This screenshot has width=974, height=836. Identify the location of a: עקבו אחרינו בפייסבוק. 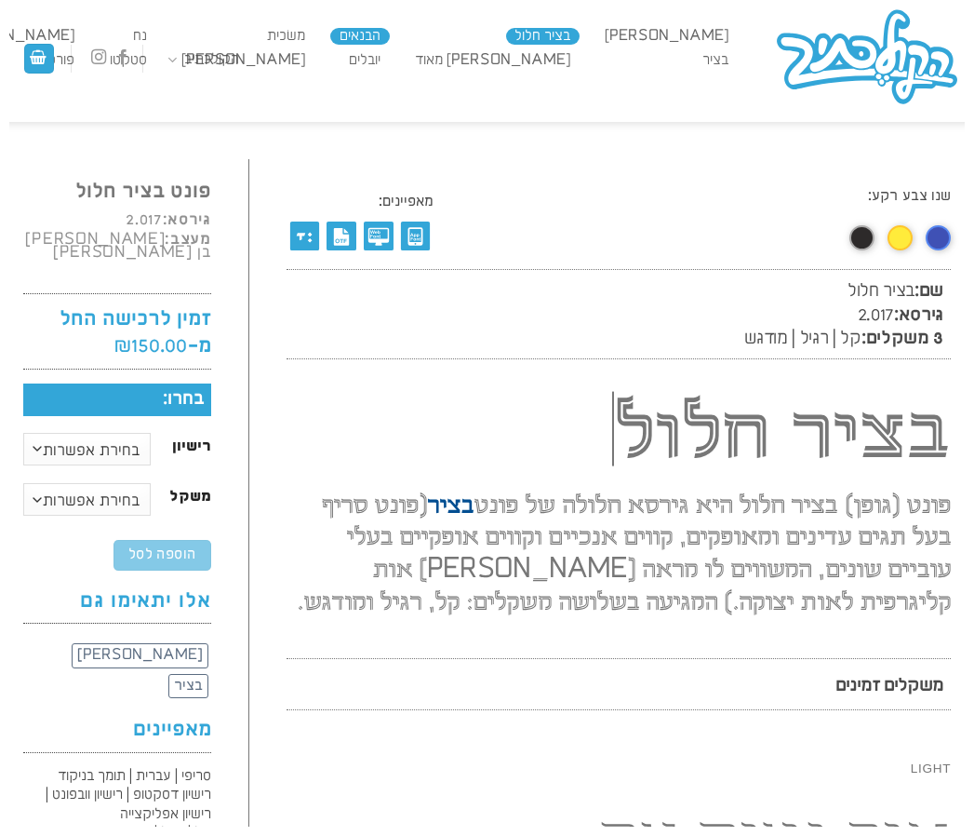
(123, 58).